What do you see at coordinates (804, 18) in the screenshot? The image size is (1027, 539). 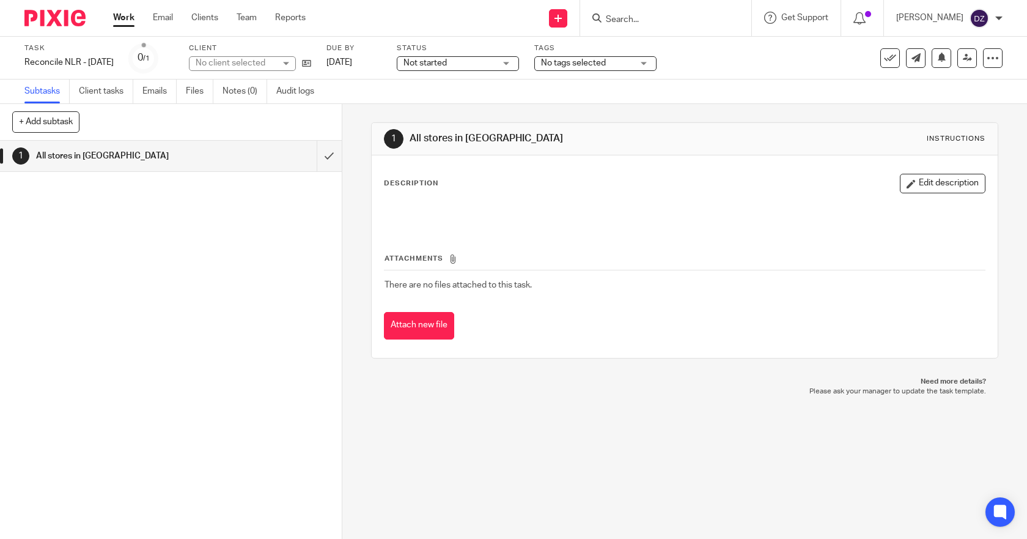 I see `span: Get Support` at bounding box center [804, 18].